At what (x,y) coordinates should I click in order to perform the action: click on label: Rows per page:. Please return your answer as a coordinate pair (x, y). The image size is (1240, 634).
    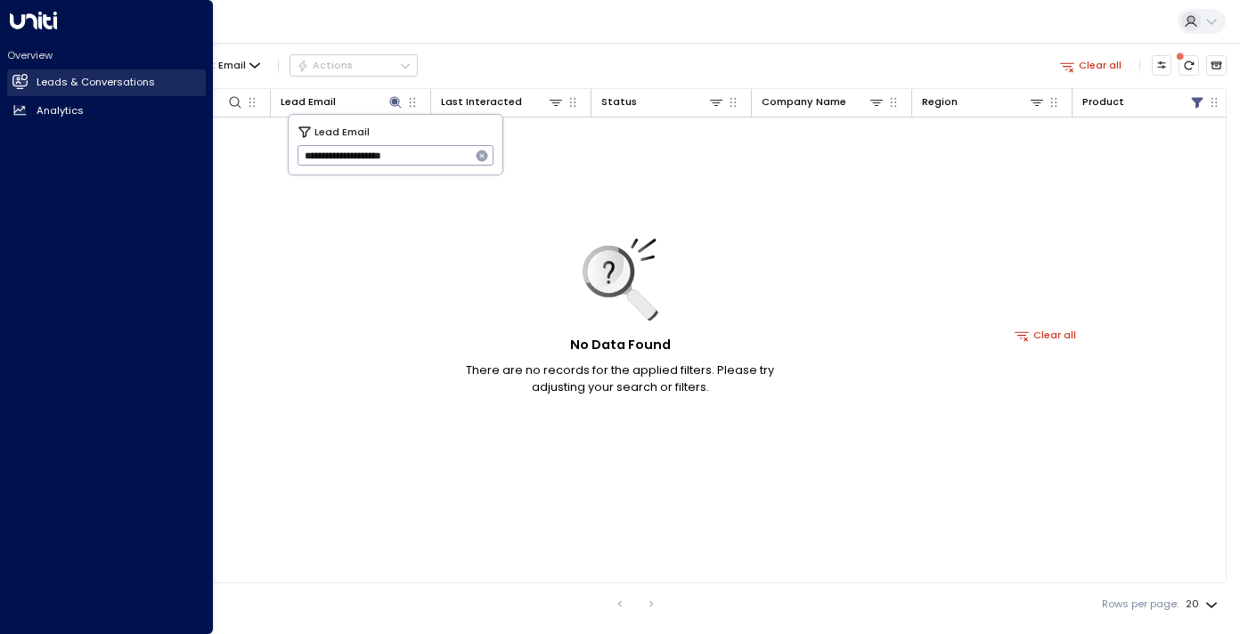
    Looking at the image, I should click on (1141, 604).